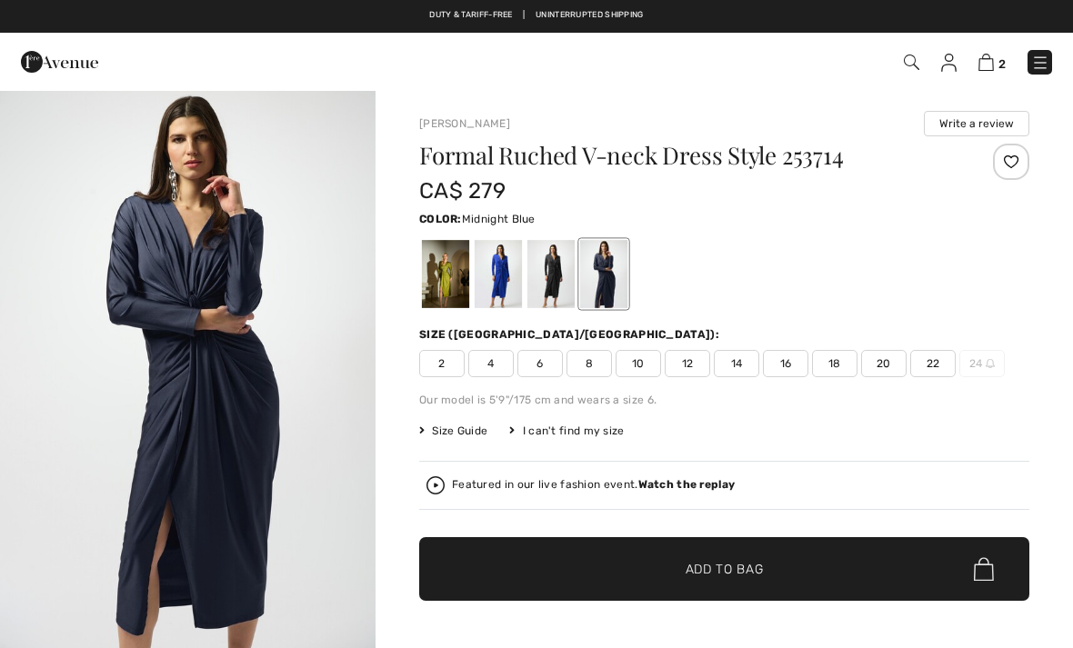 This screenshot has height=648, width=1073. Describe the element at coordinates (638, 364) in the screenshot. I see `span: 10` at that location.